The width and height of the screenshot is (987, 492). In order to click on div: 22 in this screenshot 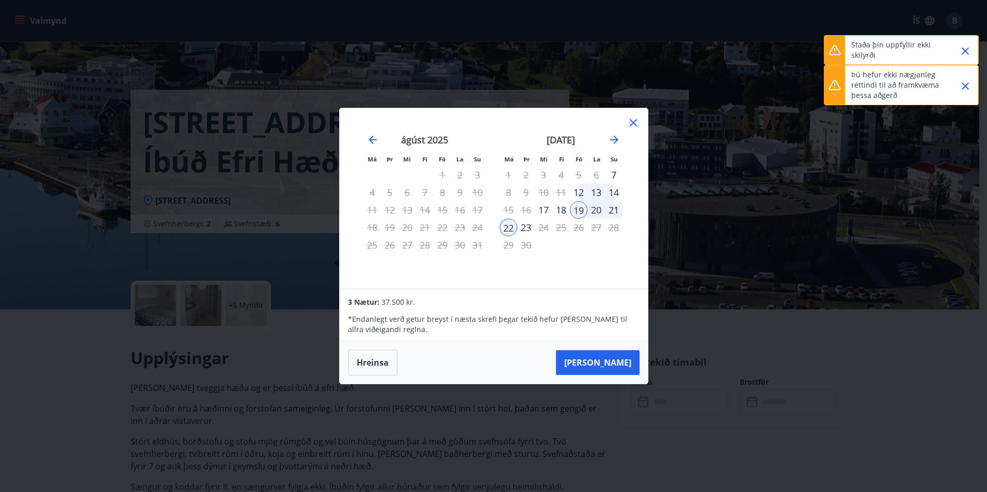, I will do `click(508, 228)`.